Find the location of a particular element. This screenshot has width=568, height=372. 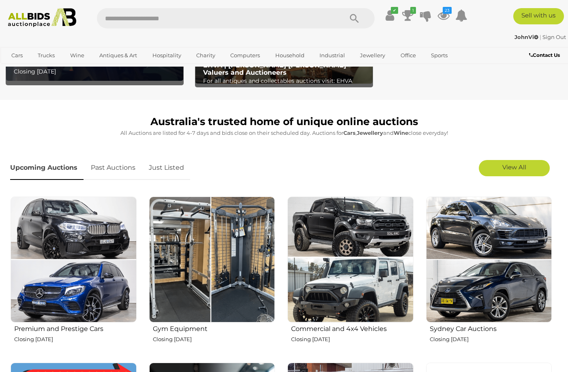

i: 23 is located at coordinates (447, 10).